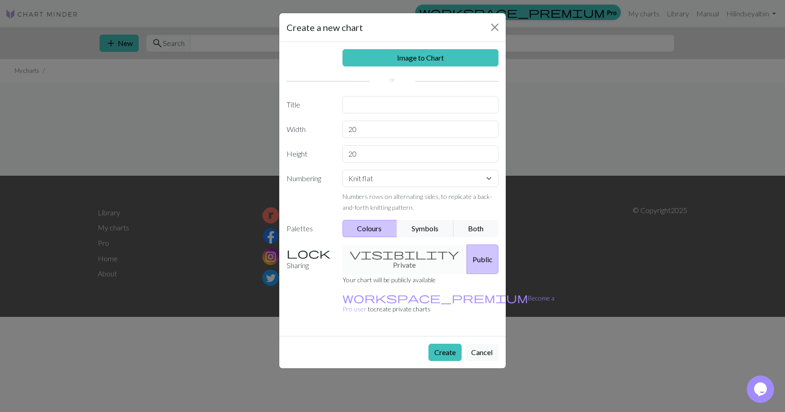 This screenshot has height=412, width=785. Describe the element at coordinates (325, 27) in the screenshot. I see `h5: Create a new chart` at that location.